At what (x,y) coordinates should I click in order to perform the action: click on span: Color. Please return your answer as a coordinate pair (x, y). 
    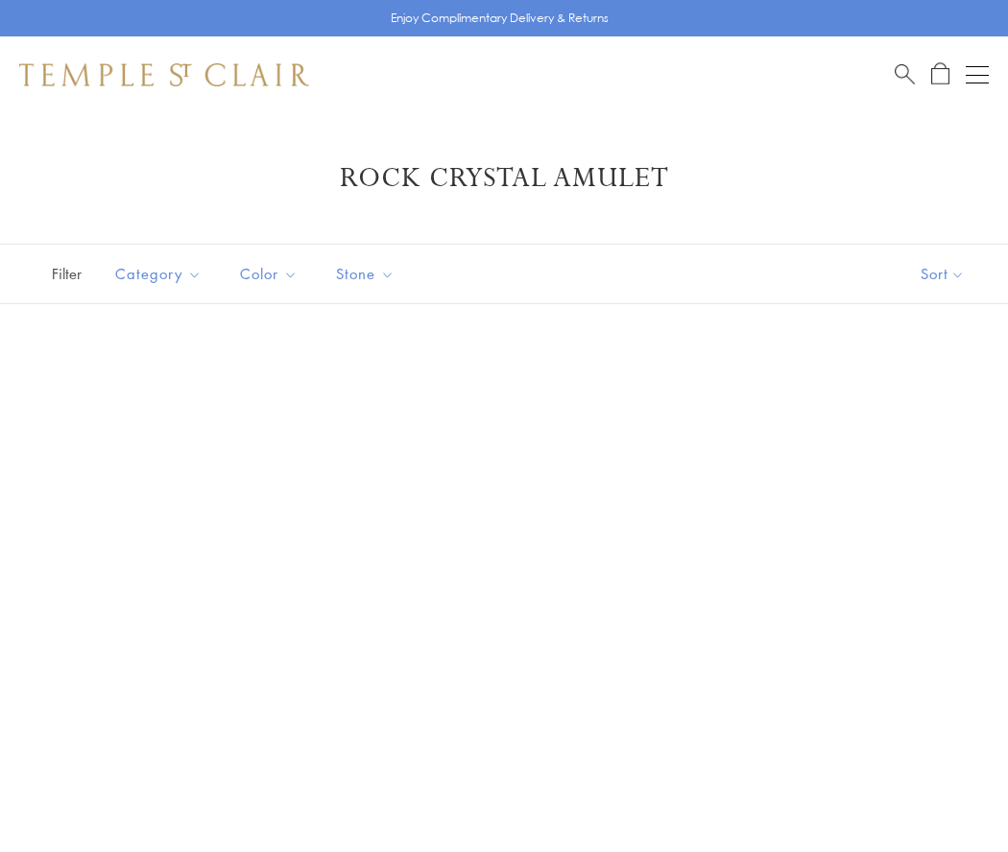
    Looking at the image, I should click on (271, 274).